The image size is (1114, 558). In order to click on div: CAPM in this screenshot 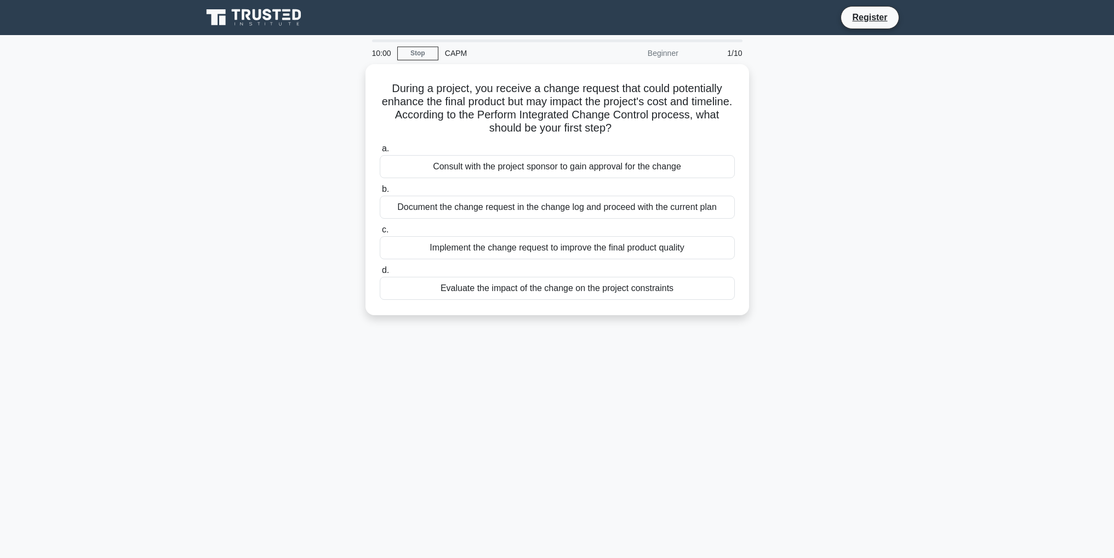, I will do `click(513, 53)`.